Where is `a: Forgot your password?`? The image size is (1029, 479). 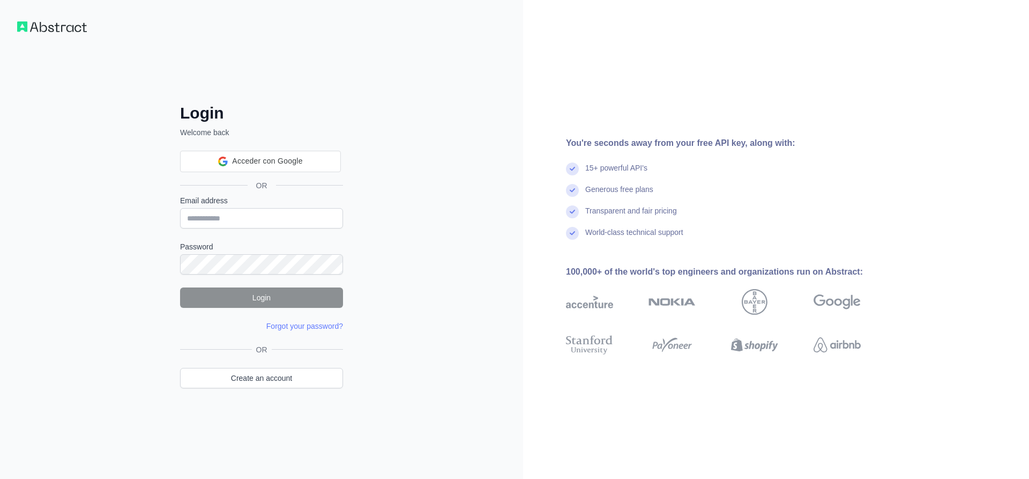 a: Forgot your password? is located at coordinates (304, 326).